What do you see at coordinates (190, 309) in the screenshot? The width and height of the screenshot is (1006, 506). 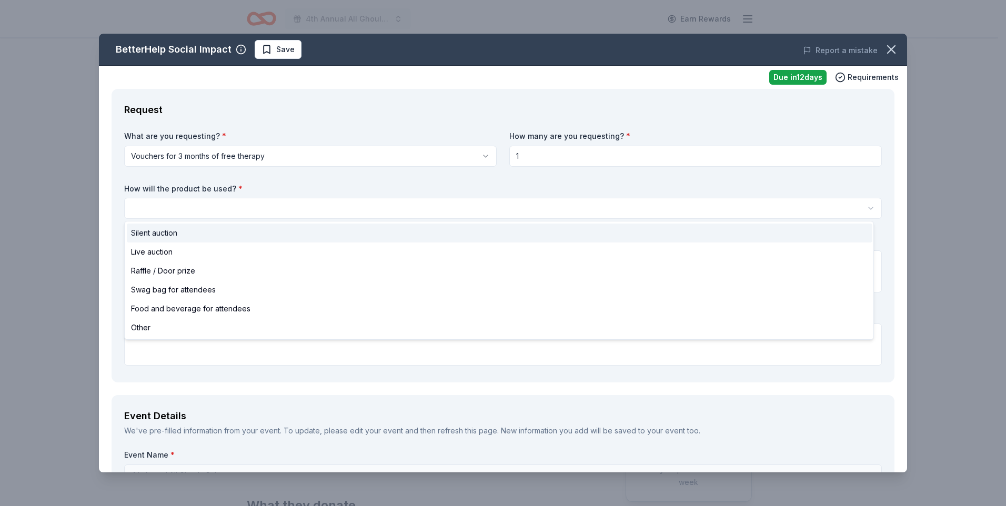 I see `span: Food and beverage for attendees` at bounding box center [190, 309].